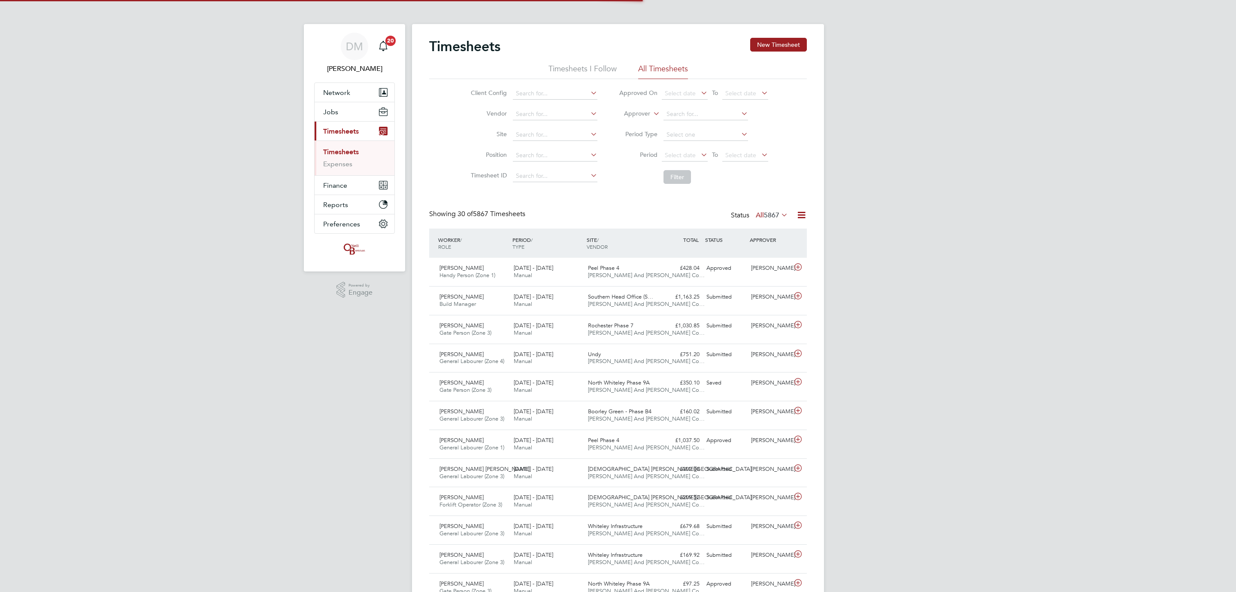  Describe the element at coordinates (681, 325) in the screenshot. I see `div: £1,030.85` at that location.